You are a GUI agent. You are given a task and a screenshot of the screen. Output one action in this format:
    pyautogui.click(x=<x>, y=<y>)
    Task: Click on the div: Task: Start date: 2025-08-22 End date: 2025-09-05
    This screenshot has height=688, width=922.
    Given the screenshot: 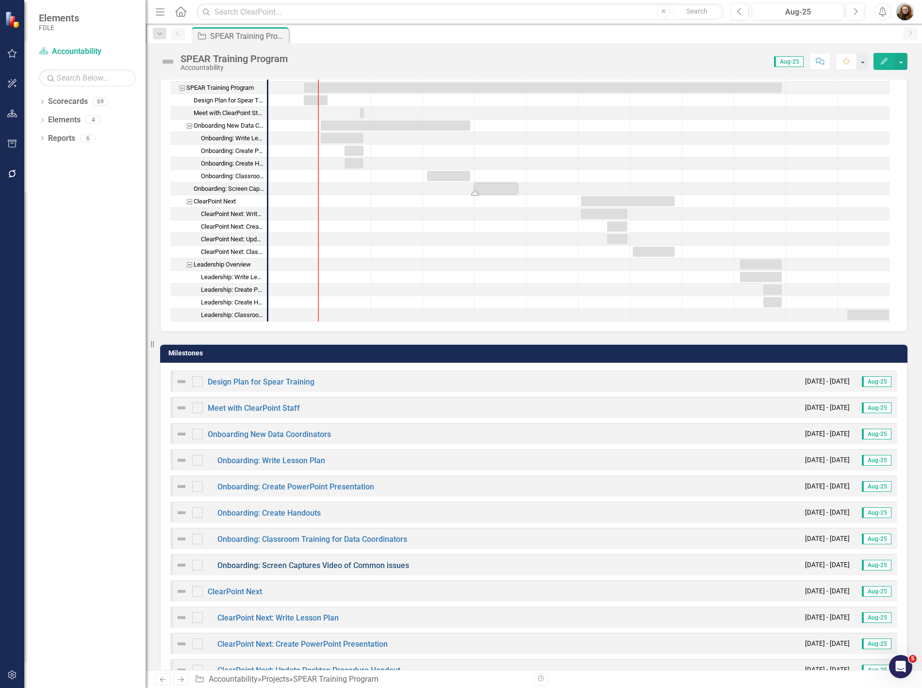 What is the action you would take?
    pyautogui.click(x=218, y=100)
    